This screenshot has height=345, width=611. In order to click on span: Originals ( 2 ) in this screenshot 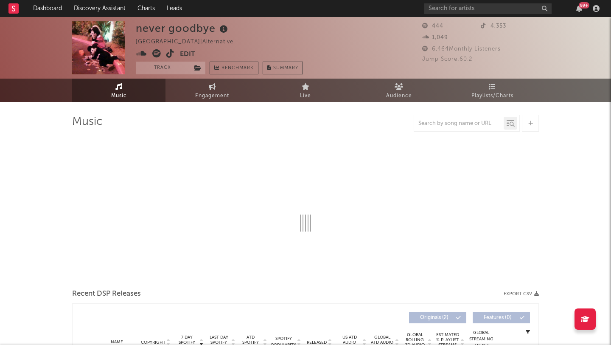, I will do `click(434, 317)`.